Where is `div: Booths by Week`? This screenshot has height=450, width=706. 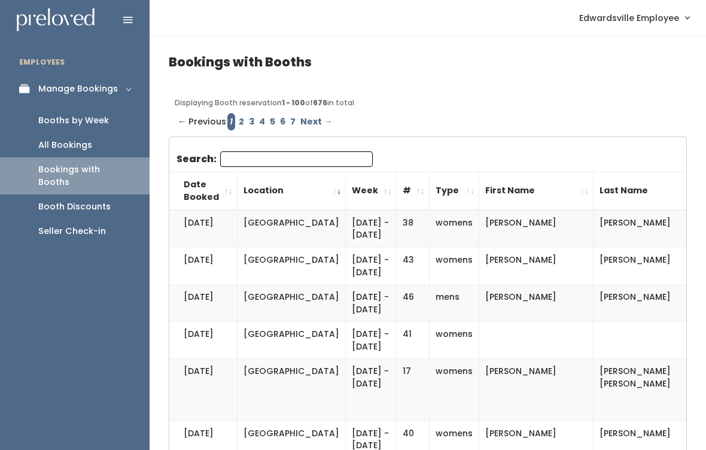
div: Booths by Week is located at coordinates (74, 120).